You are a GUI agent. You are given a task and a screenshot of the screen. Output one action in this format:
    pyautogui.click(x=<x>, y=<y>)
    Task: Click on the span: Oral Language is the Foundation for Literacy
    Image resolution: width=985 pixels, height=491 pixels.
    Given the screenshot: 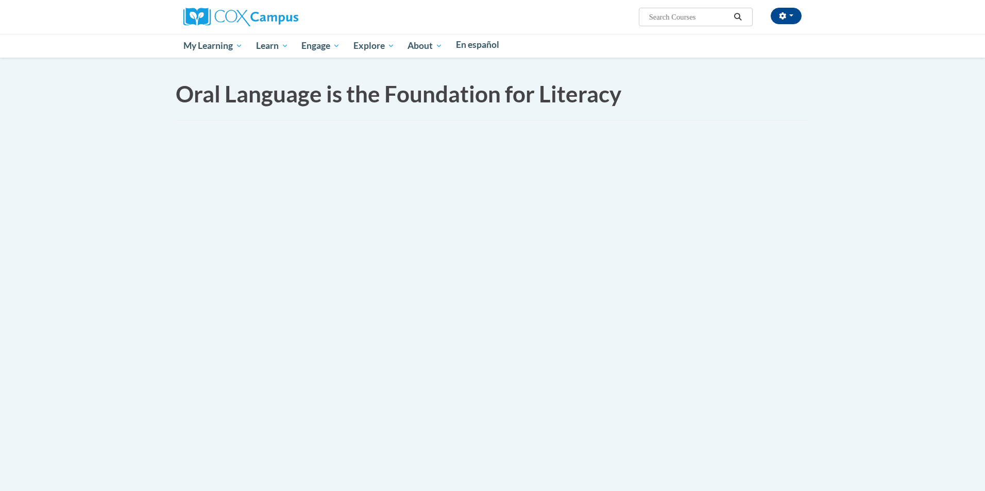 What is the action you would take?
    pyautogui.click(x=398, y=94)
    